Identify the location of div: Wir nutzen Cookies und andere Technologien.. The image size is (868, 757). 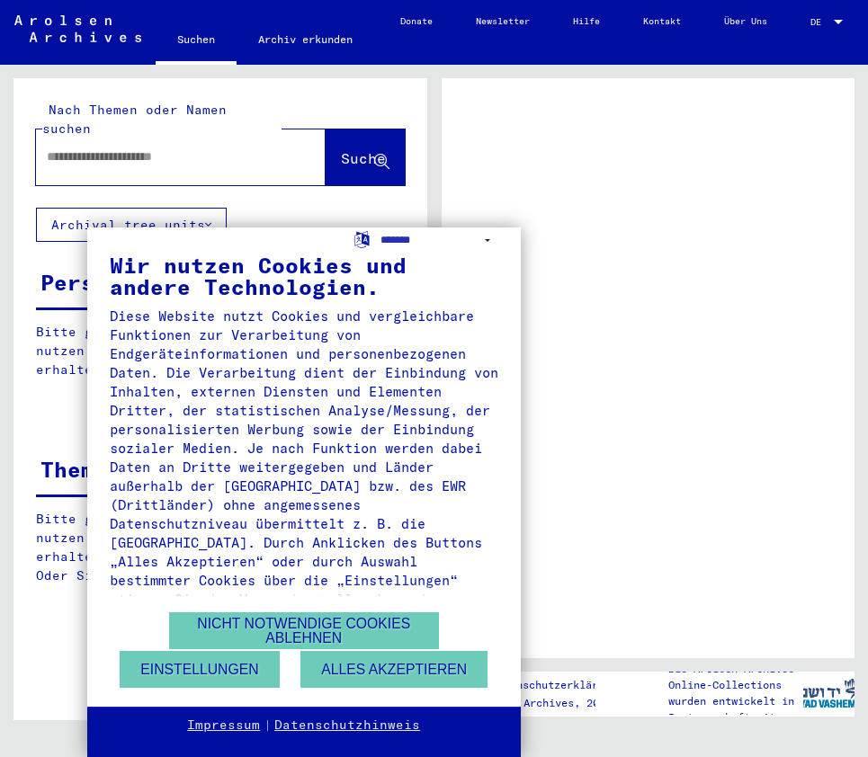
(304, 276).